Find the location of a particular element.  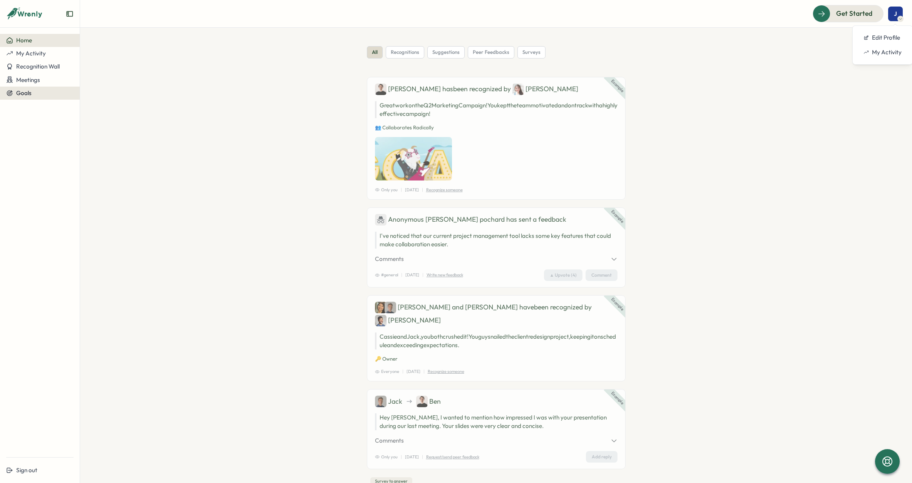

span: #general is located at coordinates (386, 275).